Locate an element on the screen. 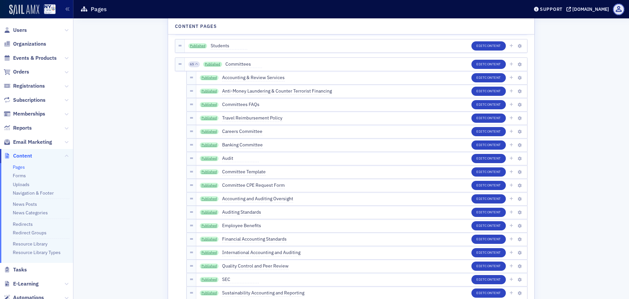 Image resolution: width=629 pixels, height=299 pixels. span: Sustainability Accounting and Reporting is located at coordinates (263, 293).